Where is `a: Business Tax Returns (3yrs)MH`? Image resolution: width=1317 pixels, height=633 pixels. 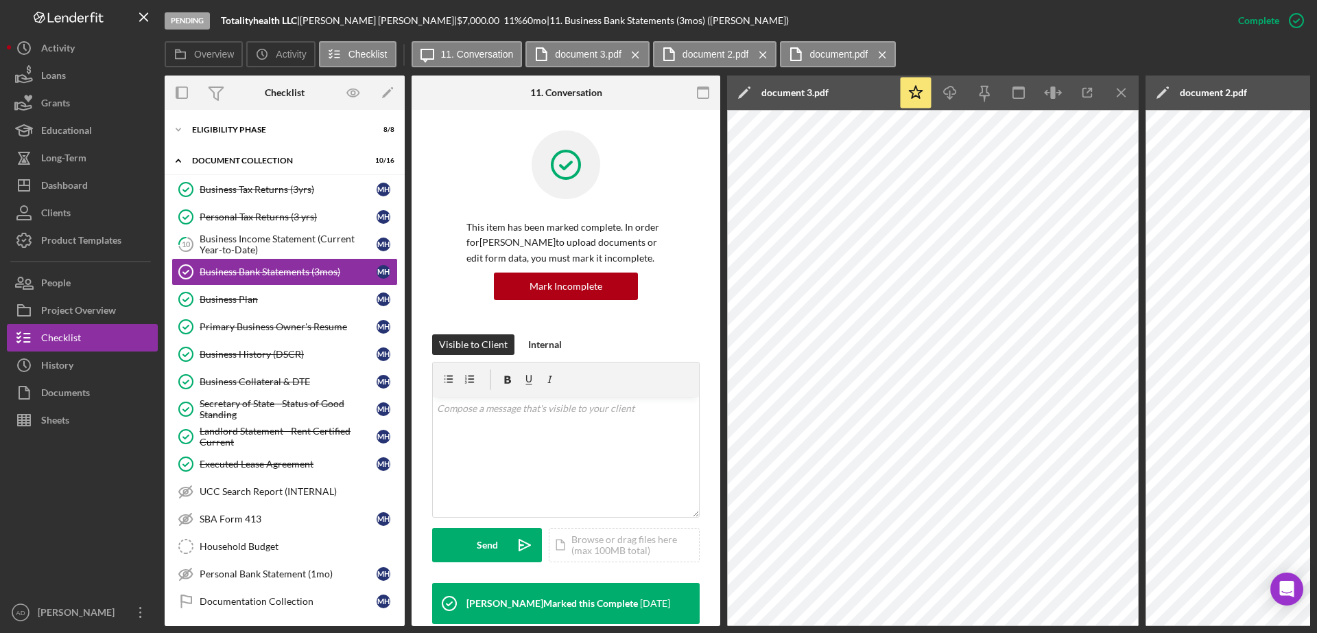
a: Business Tax Returns (3yrs)MH is located at coordinates (285, 189).